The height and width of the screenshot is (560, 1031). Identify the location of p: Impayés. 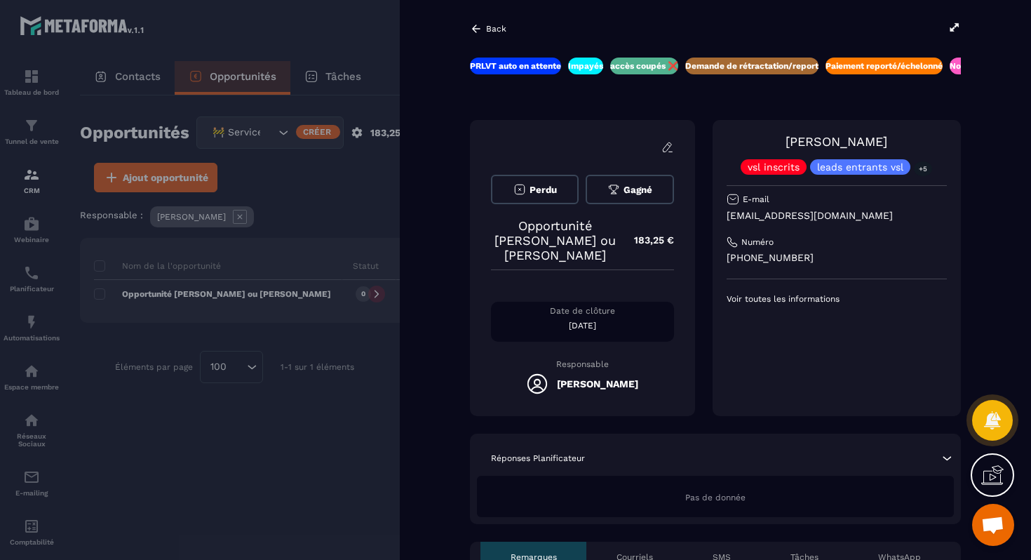
(586, 66).